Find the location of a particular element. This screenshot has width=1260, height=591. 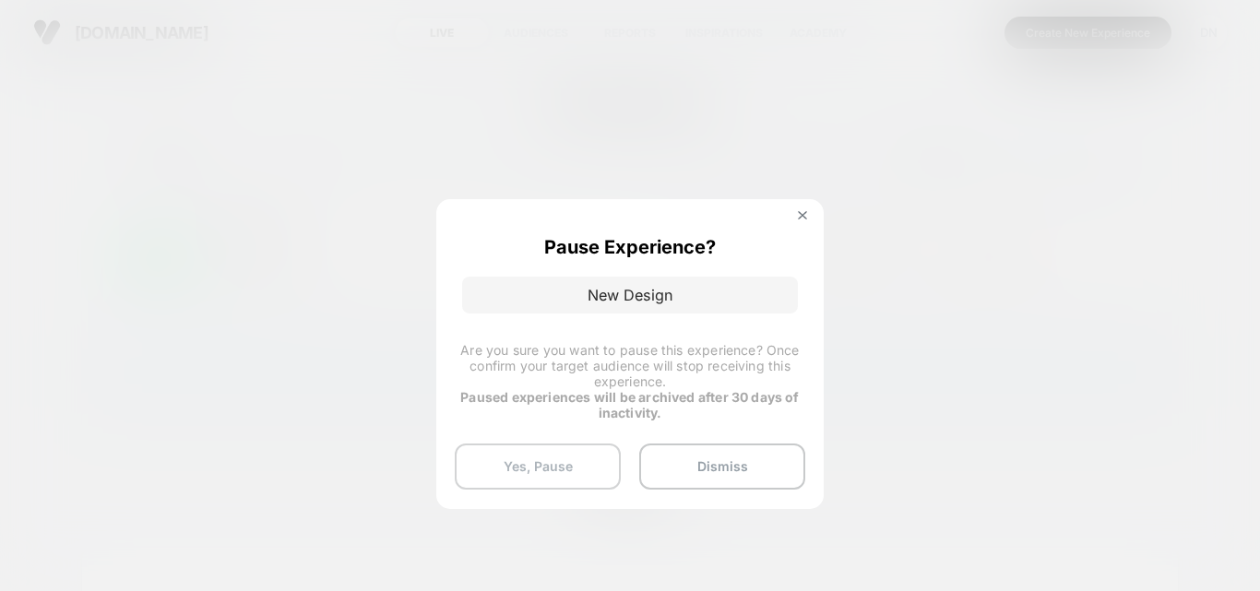

span: Are you sure you want to pause this experience? Once confirm your target audience will stop recei... is located at coordinates (629, 365).